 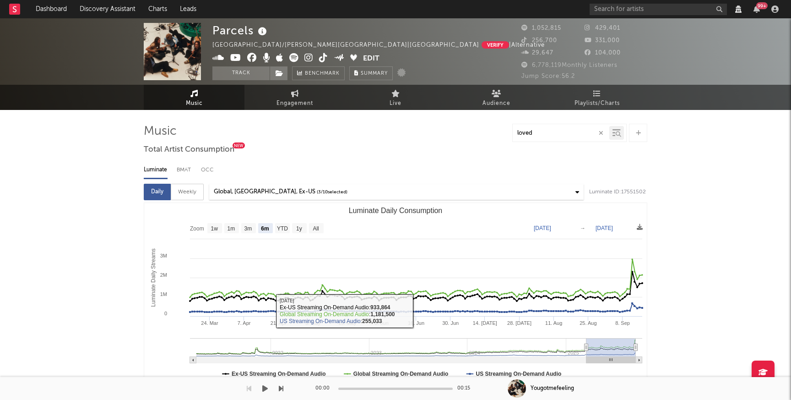 What do you see at coordinates (299, 228) in the screenshot?
I see `text: 1y` at bounding box center [299, 228].